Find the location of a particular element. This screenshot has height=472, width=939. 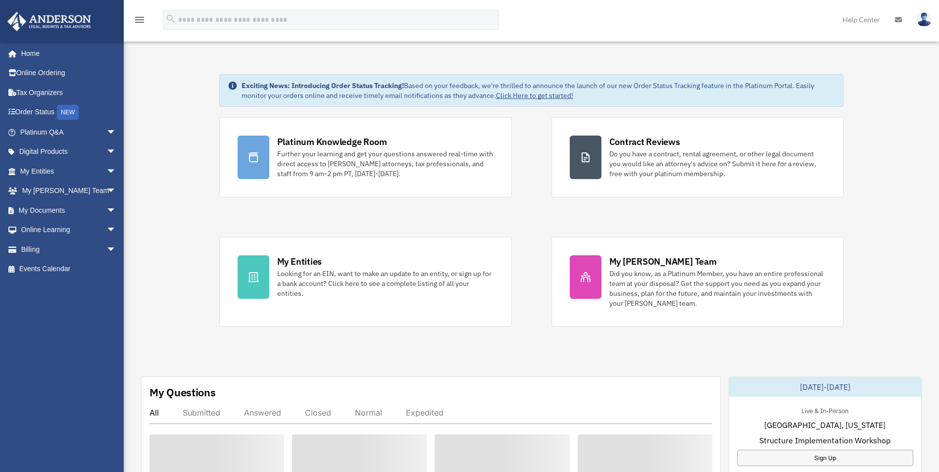

a: My Documentsarrow_drop_down is located at coordinates (69, 210).